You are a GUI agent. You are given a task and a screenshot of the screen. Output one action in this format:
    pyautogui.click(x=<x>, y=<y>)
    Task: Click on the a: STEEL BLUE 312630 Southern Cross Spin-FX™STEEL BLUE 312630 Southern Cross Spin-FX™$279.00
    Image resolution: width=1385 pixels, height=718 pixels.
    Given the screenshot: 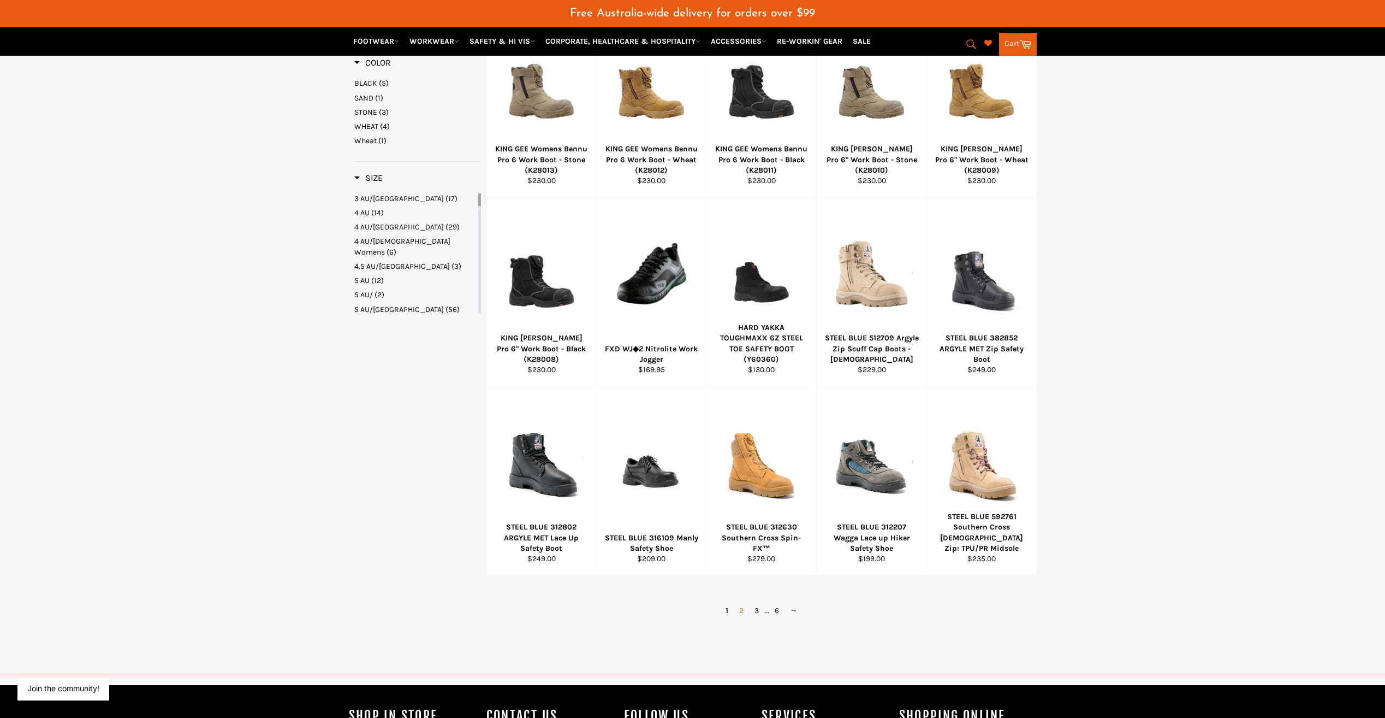 What is the action you would take?
    pyautogui.click(x=762, y=481)
    